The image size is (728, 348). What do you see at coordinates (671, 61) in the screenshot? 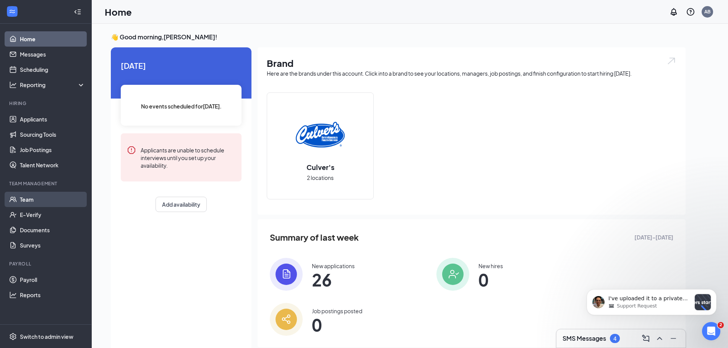
I see `img: open.6027fd2a22e1237b5b06.svg` at bounding box center [671, 61].